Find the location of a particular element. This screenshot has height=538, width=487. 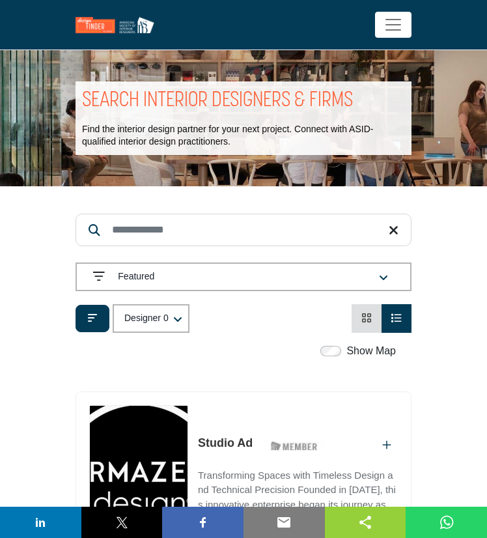

a: View List is located at coordinates (397, 318).